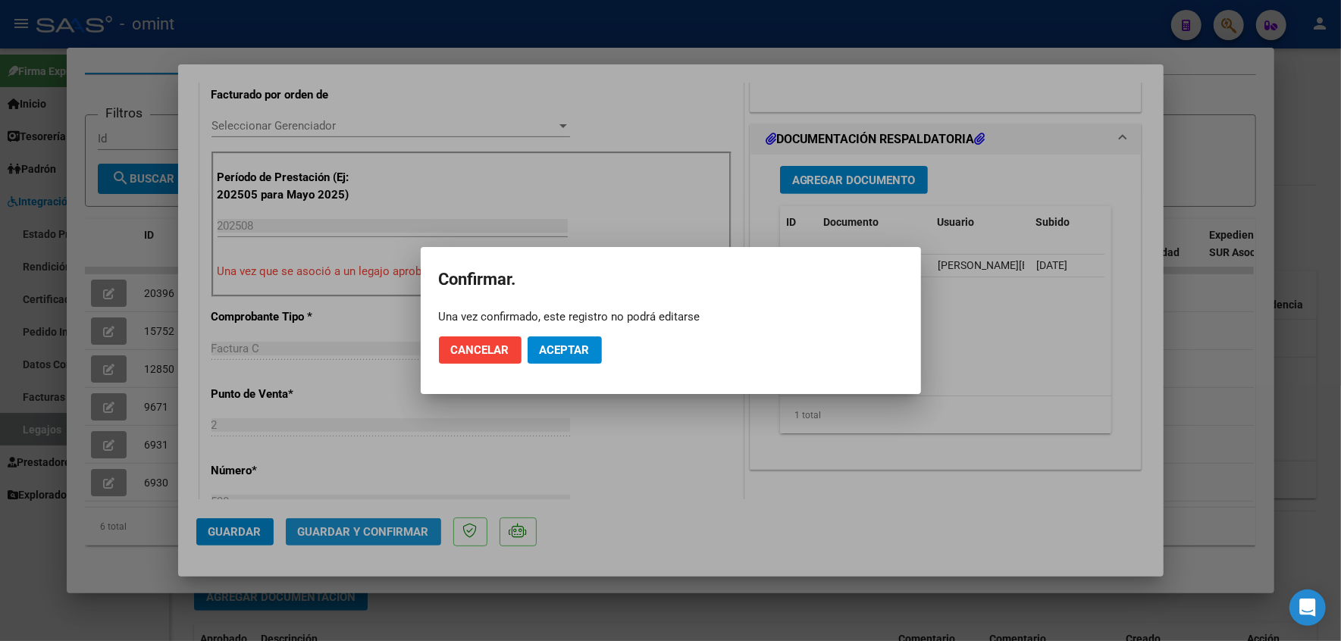  Describe the element at coordinates (671, 317) in the screenshot. I see `div: Una vez confirmado, este registro no podrá editarse` at that location.